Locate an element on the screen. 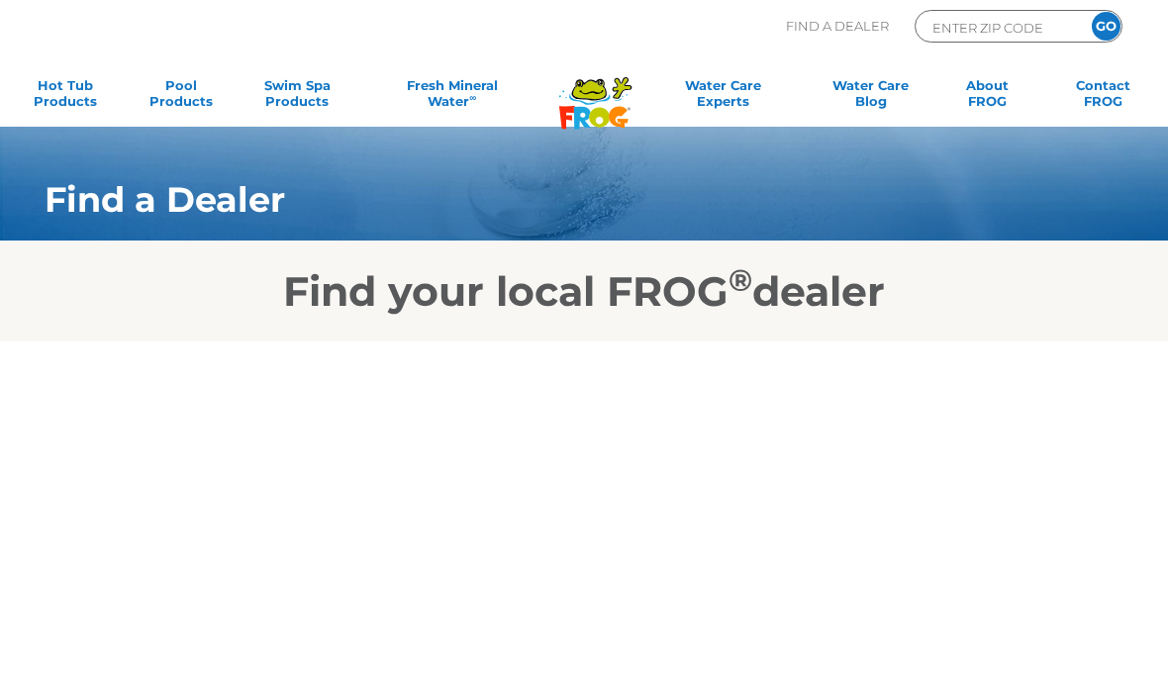 Image resolution: width=1168 pixels, height=678 pixels. a: Hot TubProducts is located at coordinates (64, 97).